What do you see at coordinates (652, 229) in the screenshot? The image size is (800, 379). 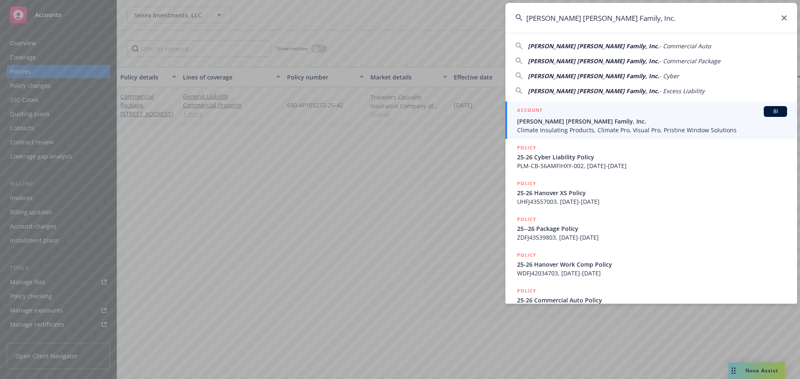 I see `span: 25--26 Package Policy` at bounding box center [652, 229].